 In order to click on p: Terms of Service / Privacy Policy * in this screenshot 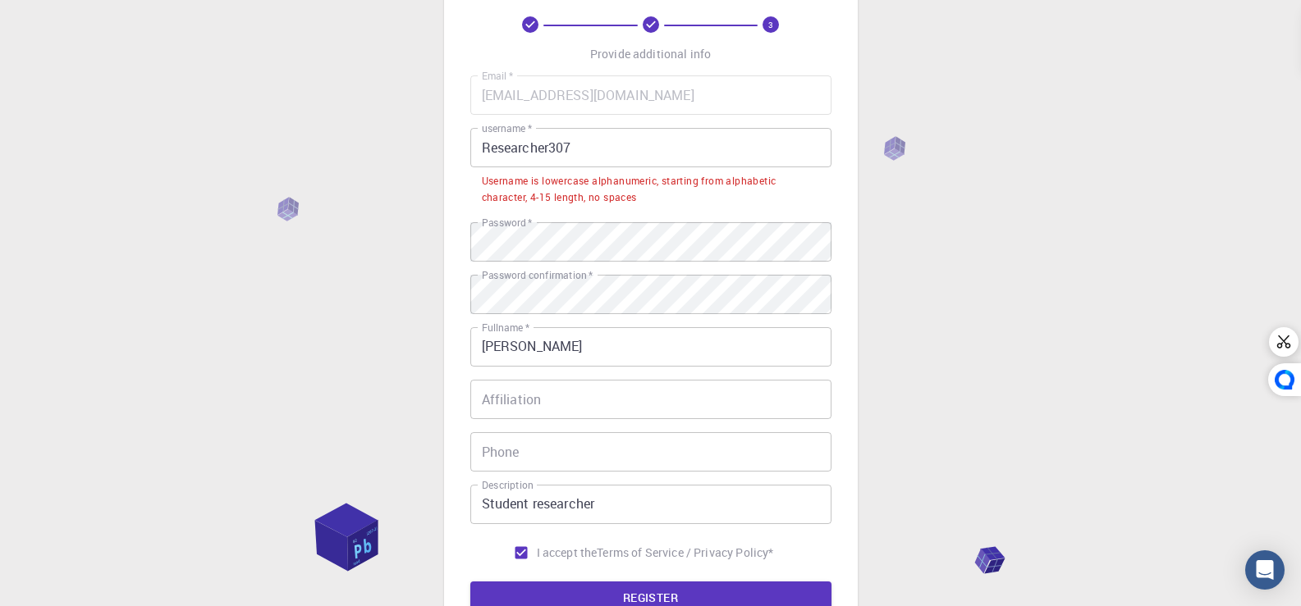, I will do `click(684, 553)`.